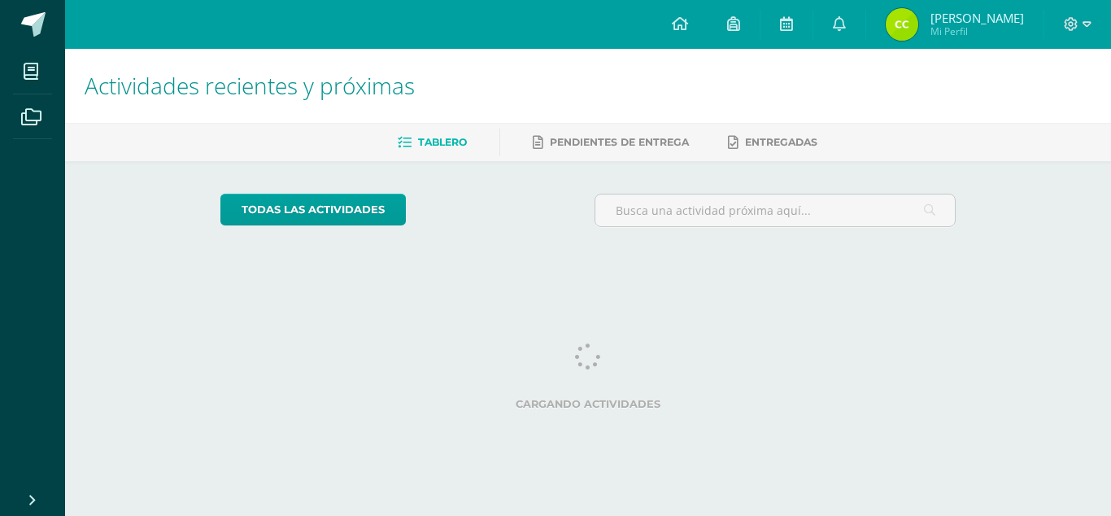  Describe the element at coordinates (619, 142) in the screenshot. I see `span: Pendientes de entrega` at that location.